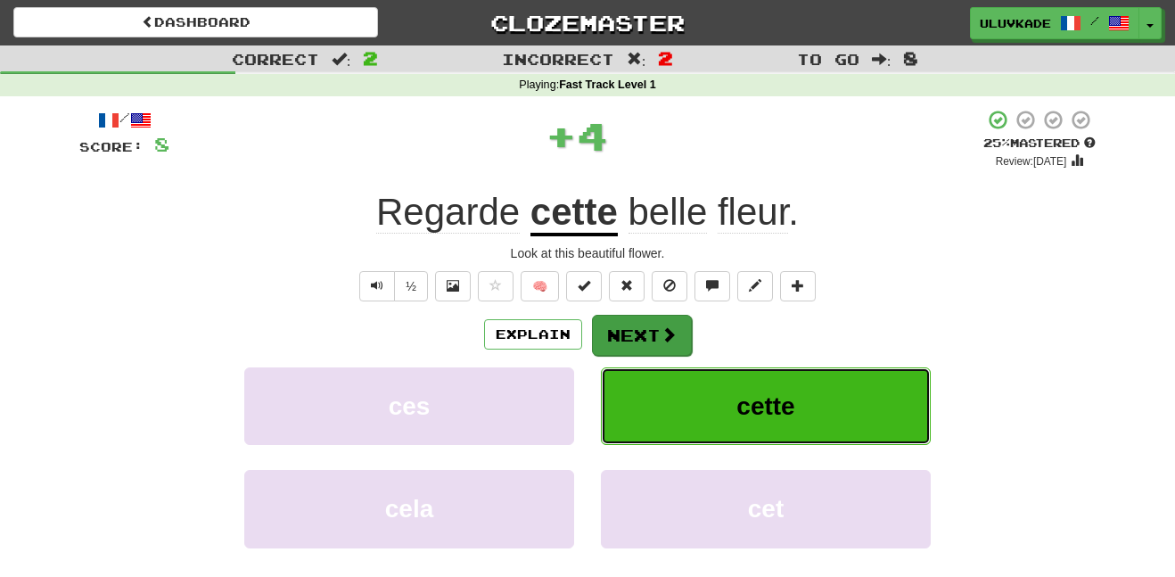 Image resolution: width=1175 pixels, height=577 pixels. What do you see at coordinates (111, 146) in the screenshot?
I see `span: Score:` at bounding box center [111, 146].